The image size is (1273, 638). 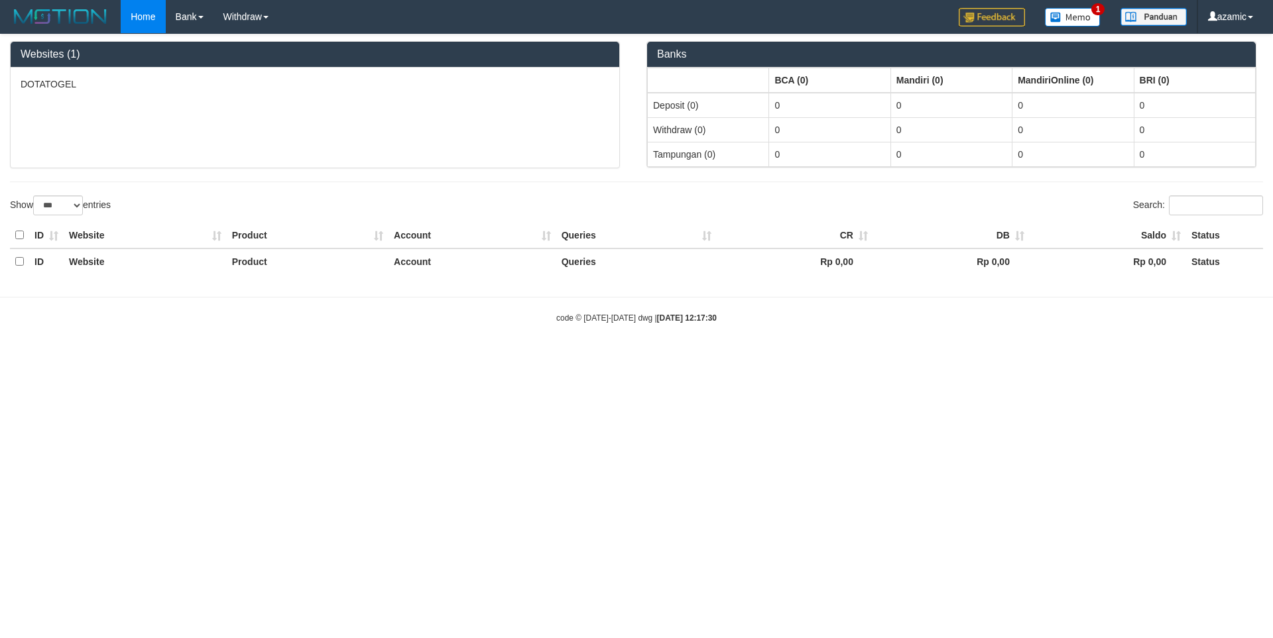 What do you see at coordinates (315, 54) in the screenshot?
I see `h3: Websites (1)` at bounding box center [315, 54].